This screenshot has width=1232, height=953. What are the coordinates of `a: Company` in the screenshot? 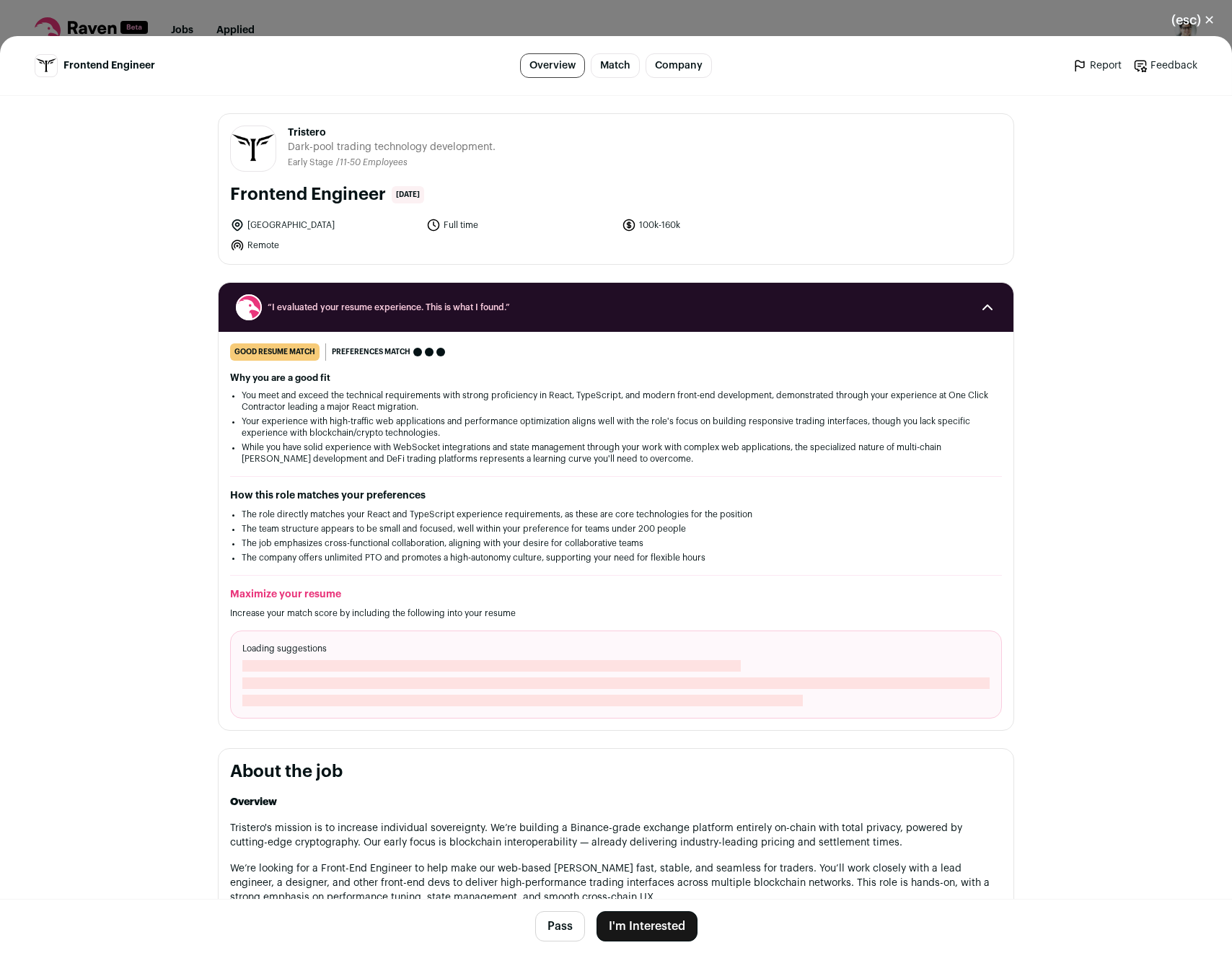 It's located at (678, 65).